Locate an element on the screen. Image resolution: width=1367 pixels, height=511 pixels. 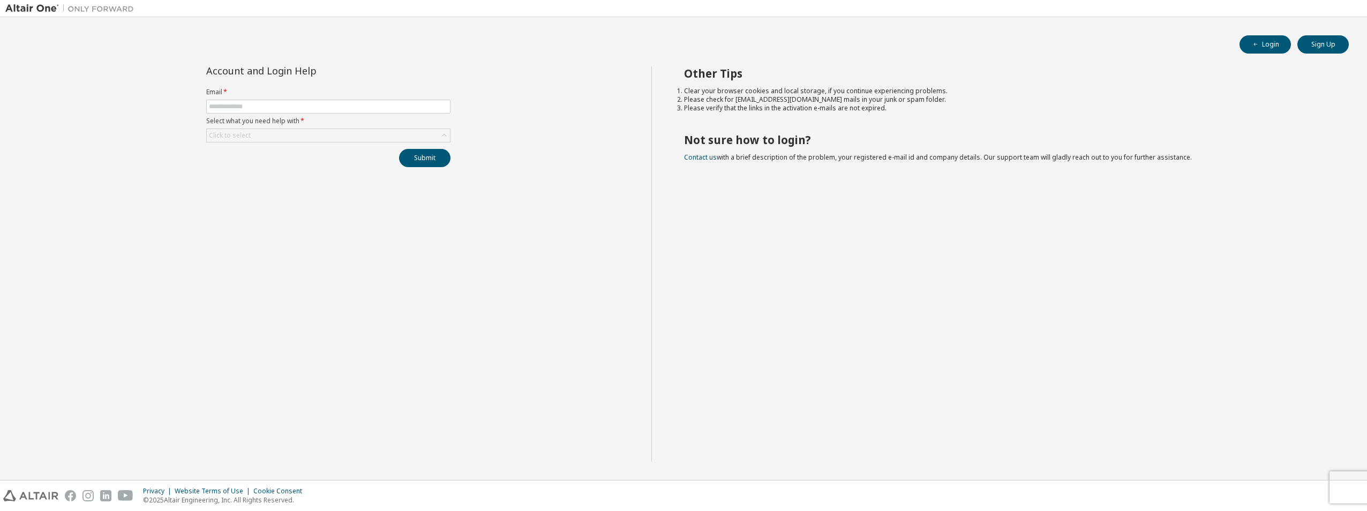
img: youtube.svg is located at coordinates (125, 496).